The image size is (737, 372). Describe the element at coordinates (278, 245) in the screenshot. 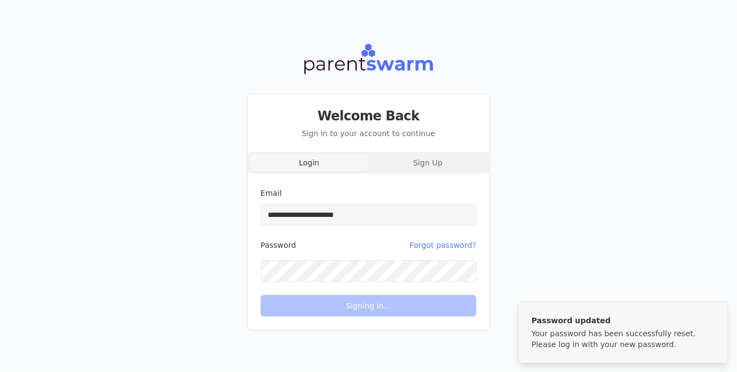

I see `label: Password` at that location.